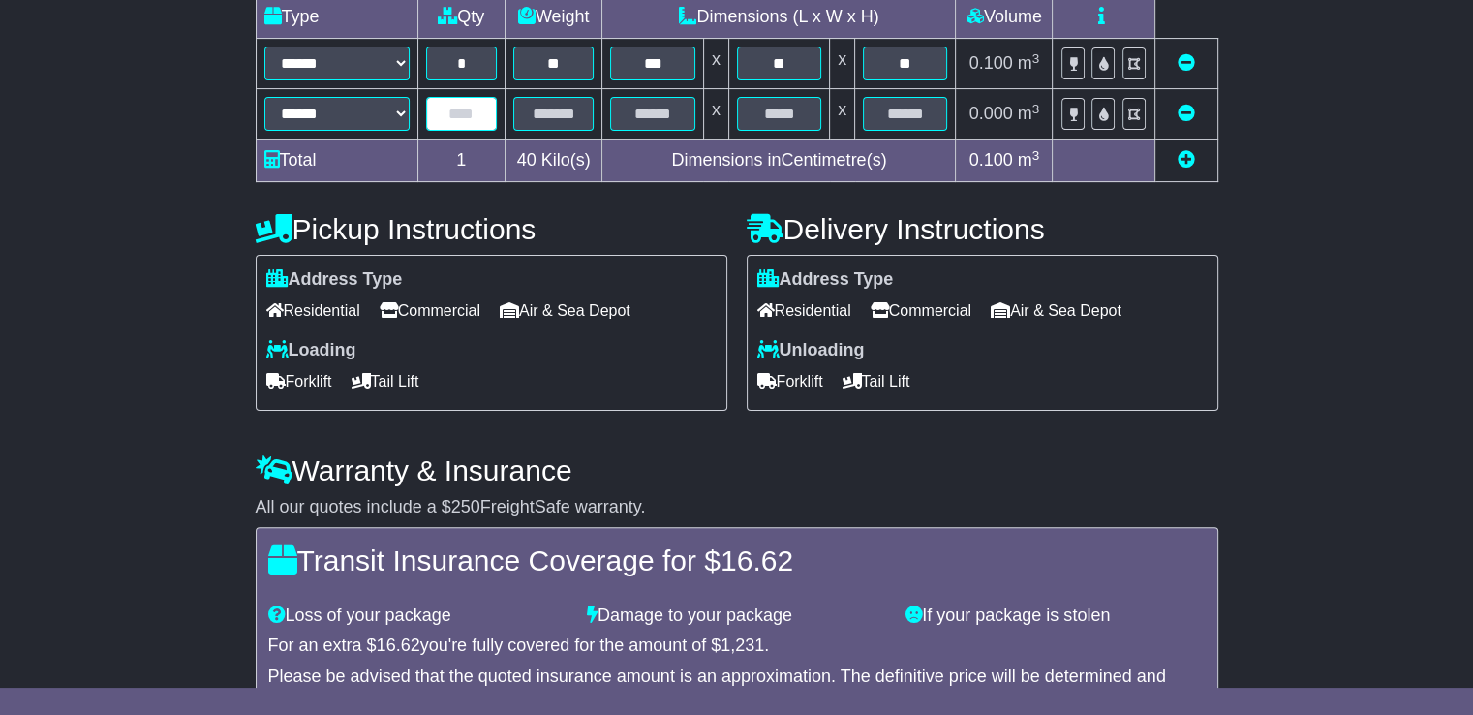  What do you see at coordinates (311, 351) in the screenshot?
I see `label: Loading` at bounding box center [311, 351].